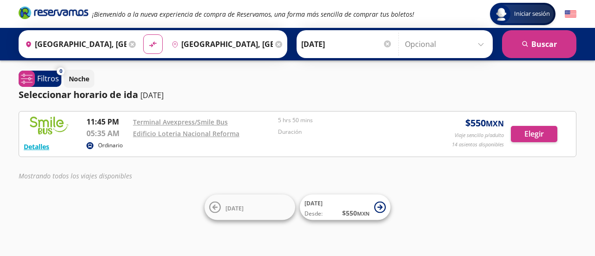 Image resolution: width=595 pixels, height=256 pixels. I want to click on p: 14 asientos disponibles, so click(478, 145).